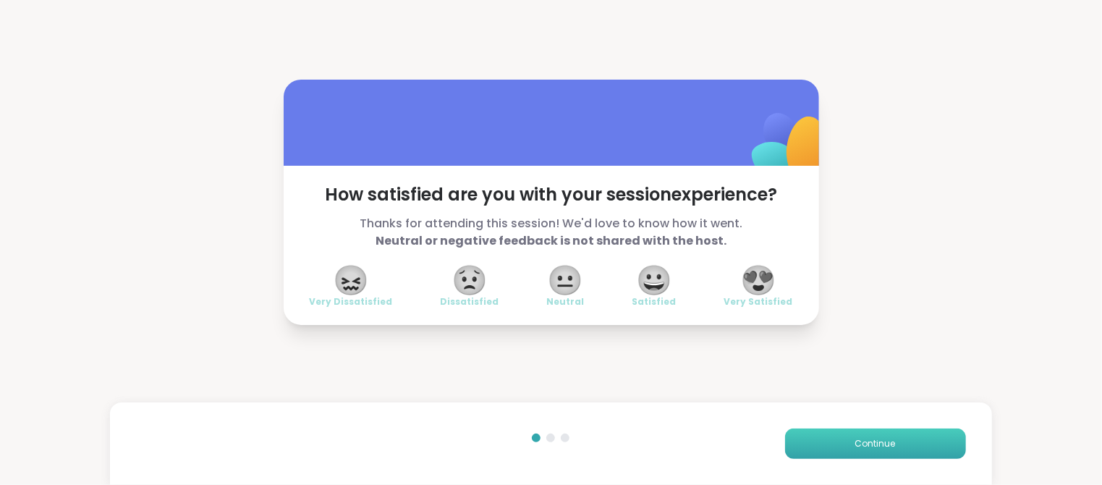  What do you see at coordinates (654, 302) in the screenshot?
I see `span: Satisfied` at bounding box center [654, 302].